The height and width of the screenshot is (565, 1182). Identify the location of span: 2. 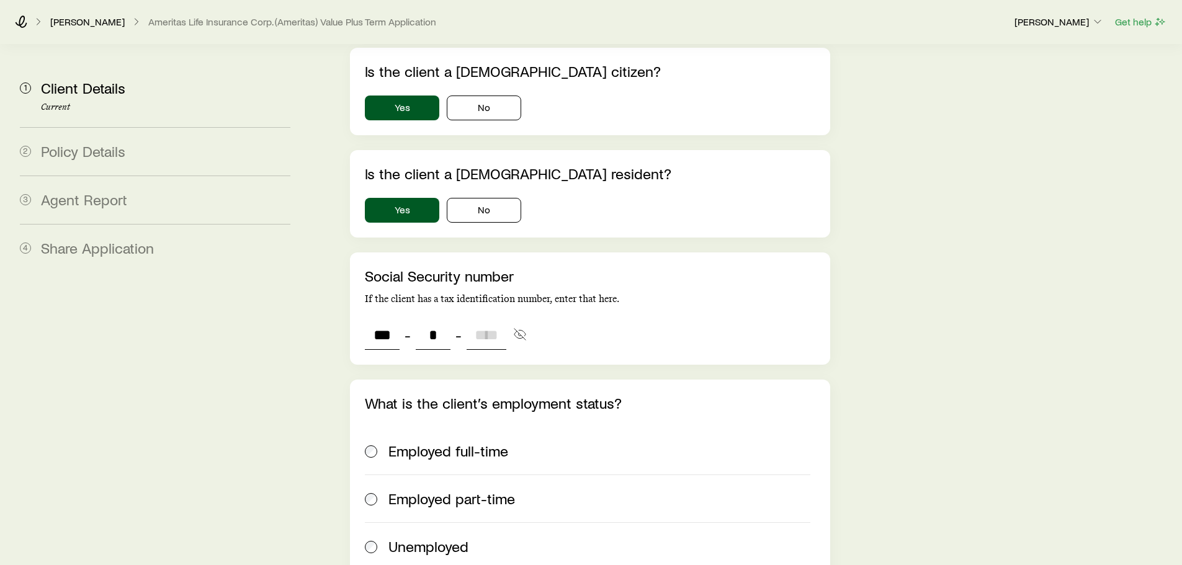
(25, 151).